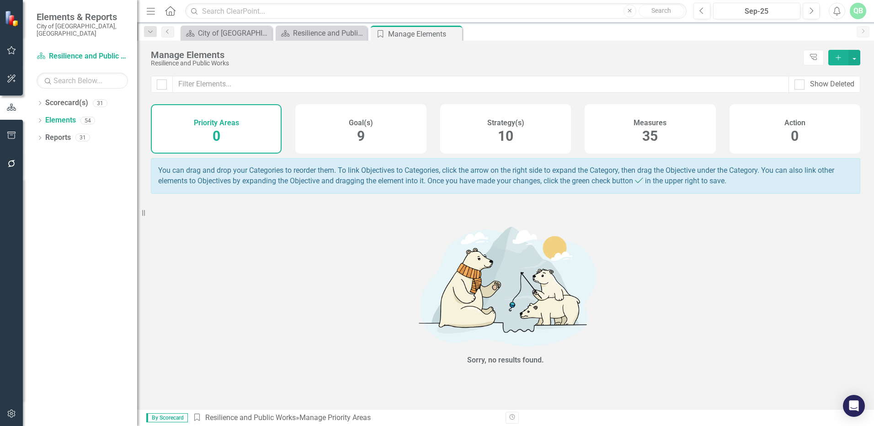 This screenshot has width=874, height=426. I want to click on div: 54, so click(88, 120).